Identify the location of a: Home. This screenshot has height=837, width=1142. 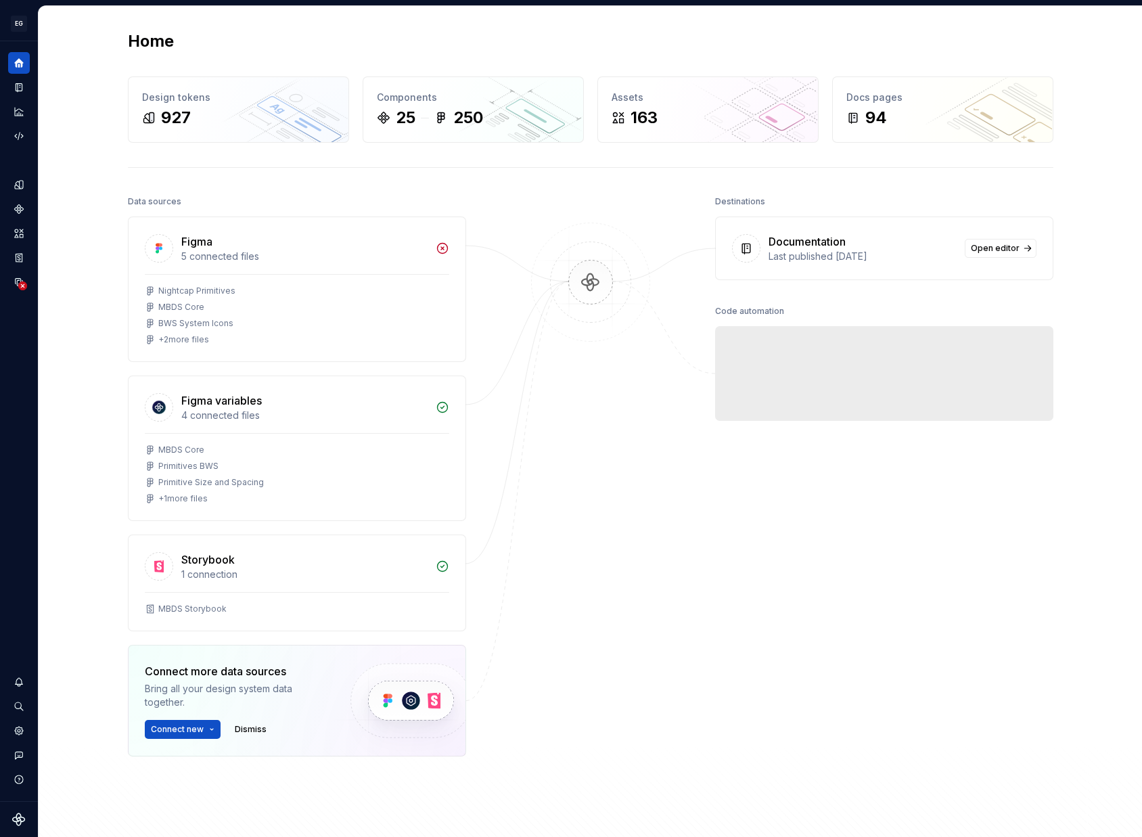
(19, 63).